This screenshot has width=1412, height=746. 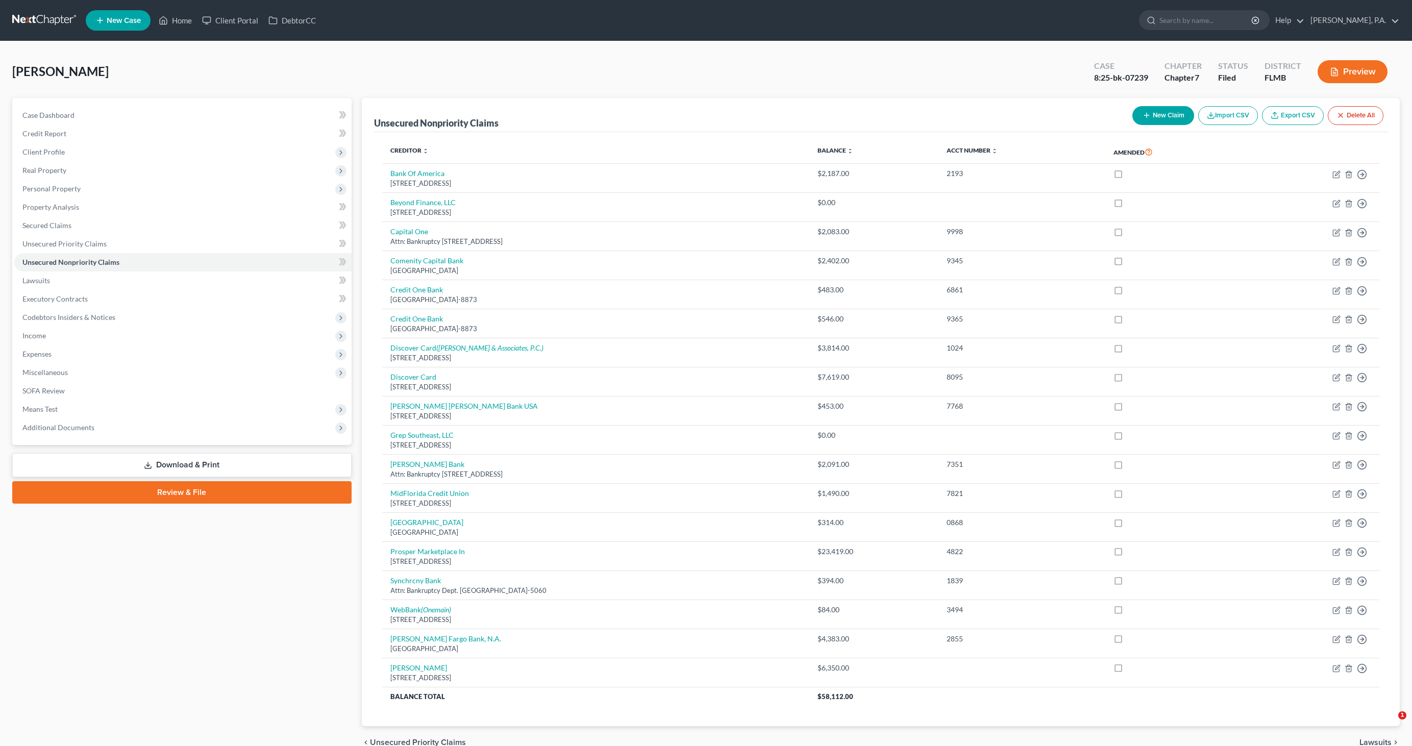 I want to click on div: $84.00, so click(x=873, y=610).